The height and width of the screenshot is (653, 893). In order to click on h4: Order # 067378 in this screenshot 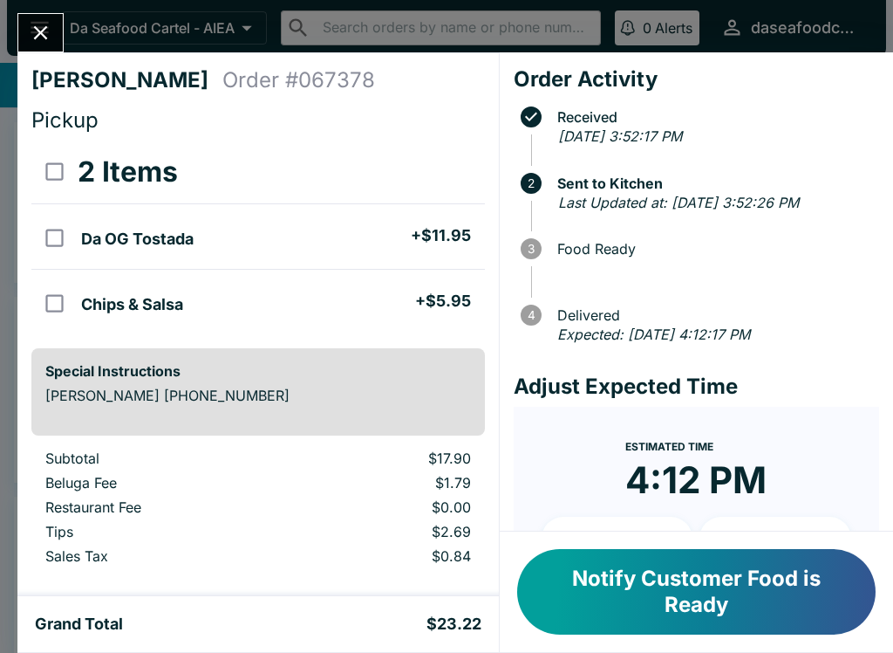, I will do `click(298, 80)`.